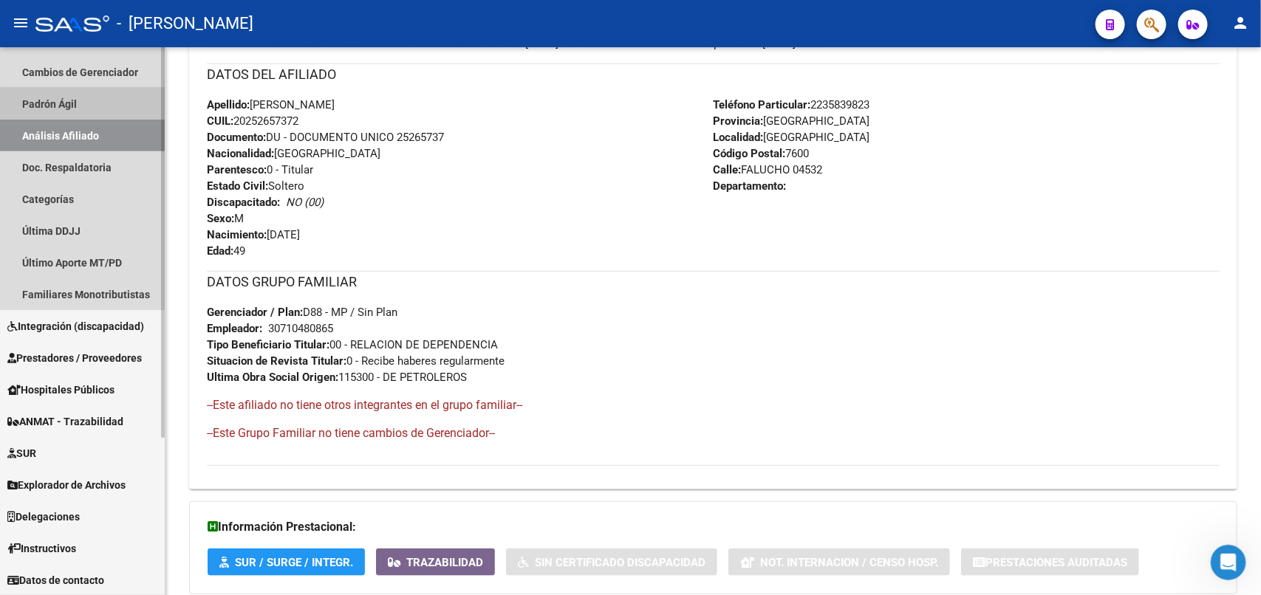  What do you see at coordinates (445, 563) in the screenshot?
I see `span: Trazabilidad` at bounding box center [445, 563].